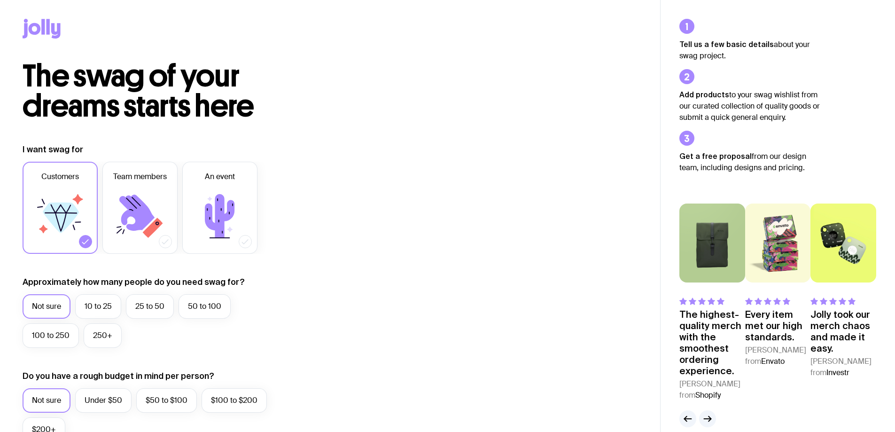  I want to click on span: Shopify, so click(708, 395).